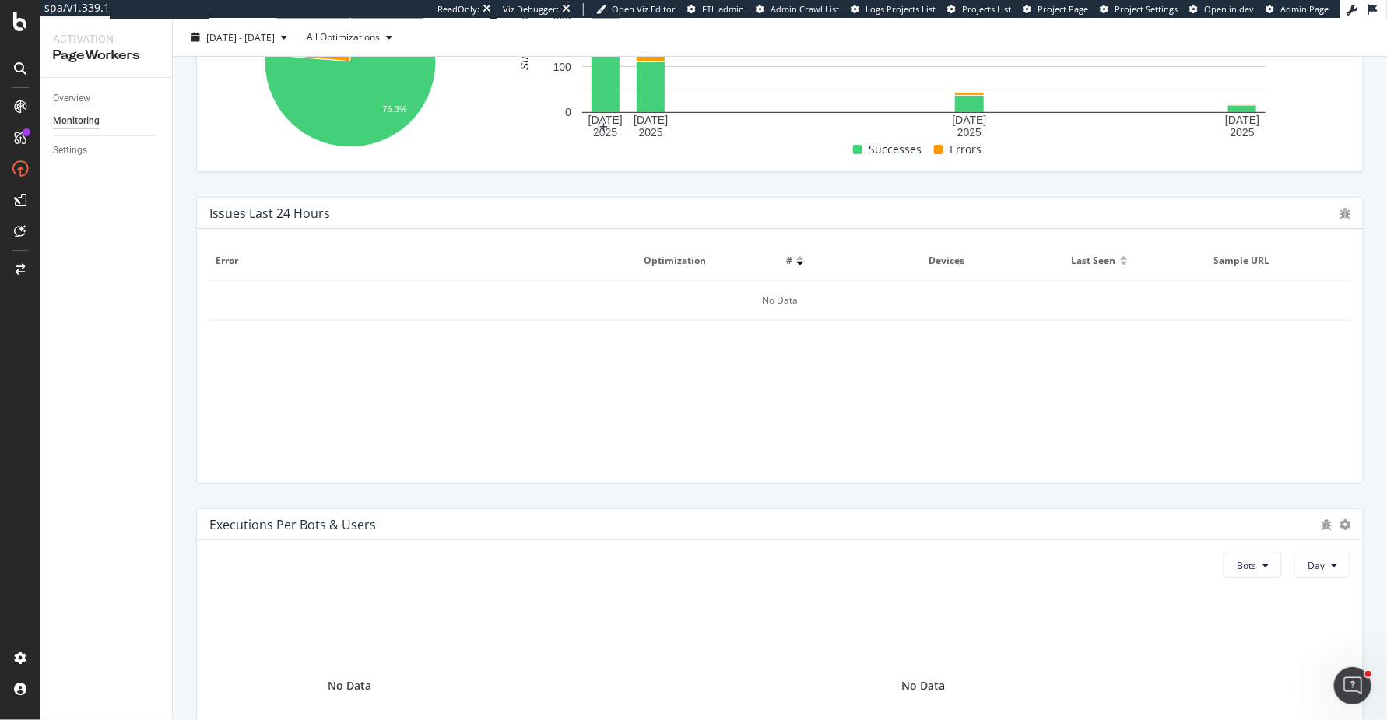 This screenshot has width=1387, height=720. What do you see at coordinates (353, 37) in the screenshot?
I see `button: All Optimizations` at bounding box center [353, 37].